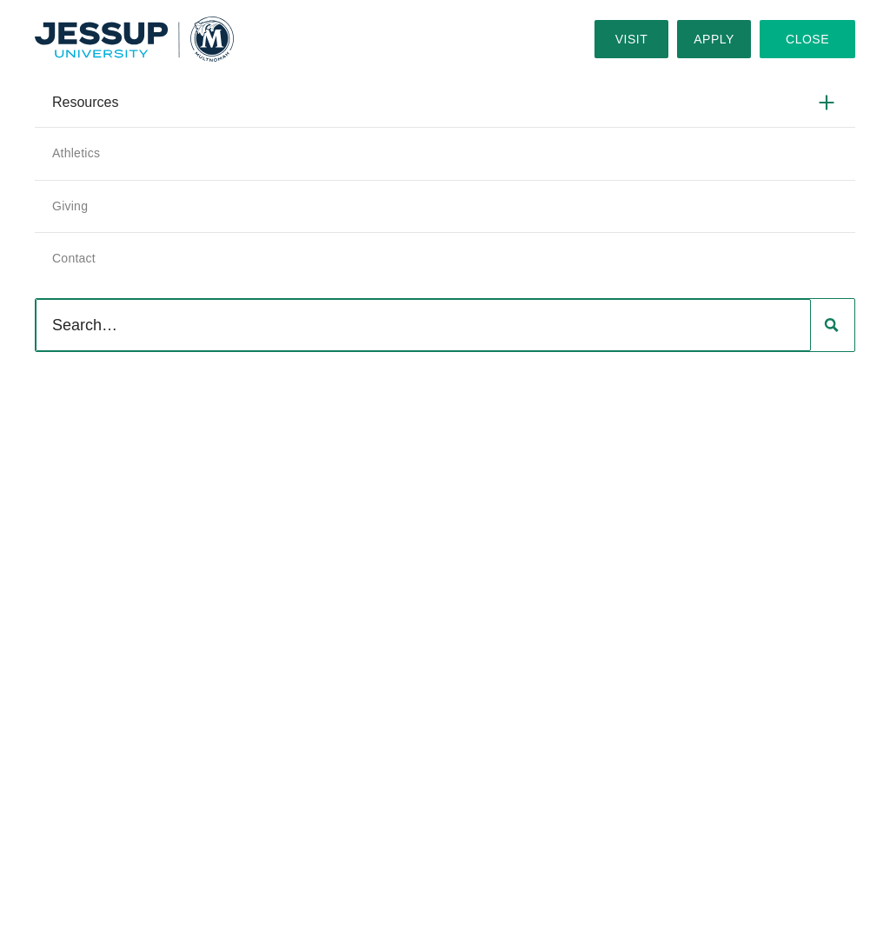 The image size is (890, 930). What do you see at coordinates (631, 39) in the screenshot?
I see `a: Visit` at bounding box center [631, 39].